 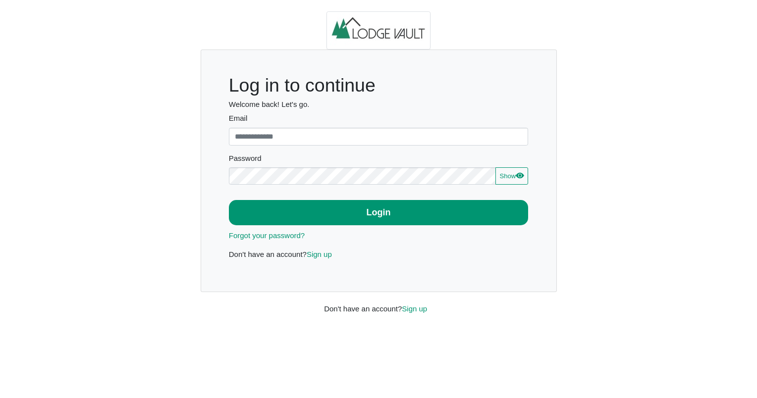 What do you see at coordinates (379, 303) in the screenshot?
I see `div: Don't have an account?` at bounding box center [379, 303].